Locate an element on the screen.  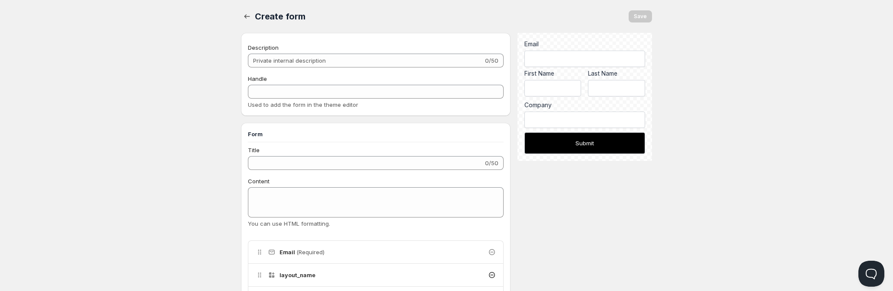
span: Used to add the form in the theme editor is located at coordinates (303, 105).